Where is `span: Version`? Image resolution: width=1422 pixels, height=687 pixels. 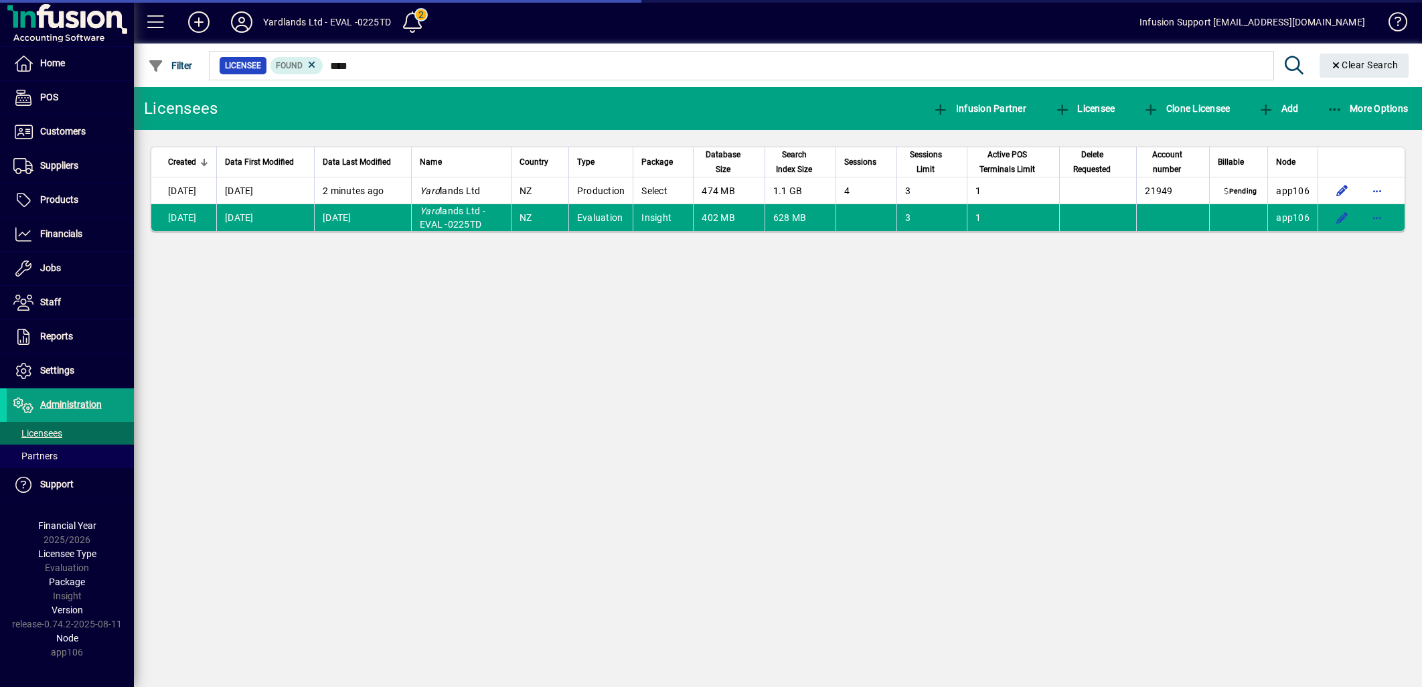
span: Version is located at coordinates (67, 610).